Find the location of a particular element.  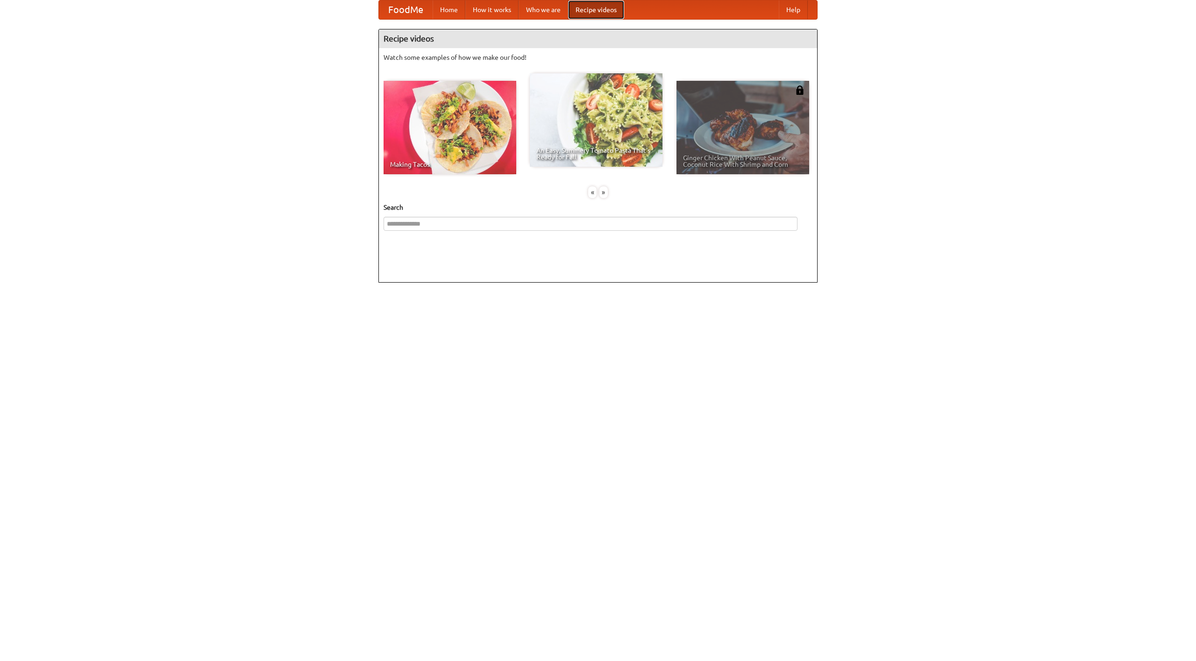

span: An Easy, Summery Tomato Pasta That's Ready for Fall is located at coordinates (596, 154).